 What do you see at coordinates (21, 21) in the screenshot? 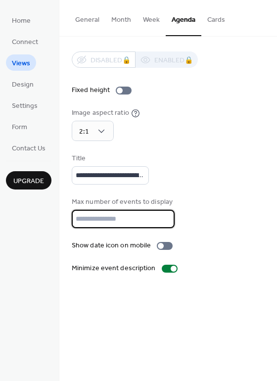
I see `span: Home` at bounding box center [21, 21].